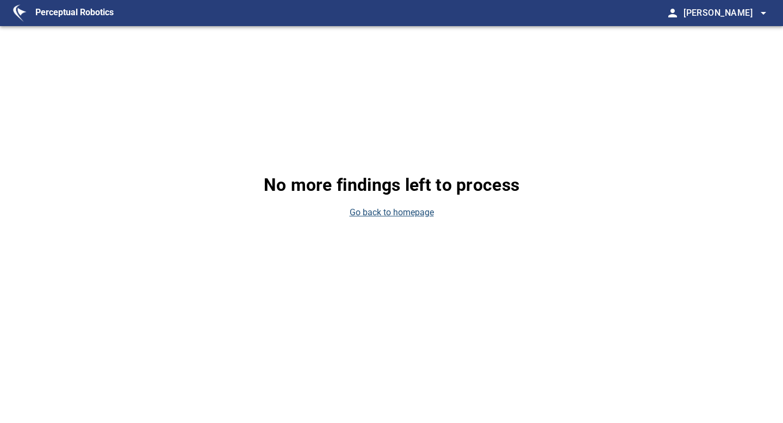  What do you see at coordinates (74, 13) in the screenshot?
I see `figcaption: Perceptual Robotics` at bounding box center [74, 13].